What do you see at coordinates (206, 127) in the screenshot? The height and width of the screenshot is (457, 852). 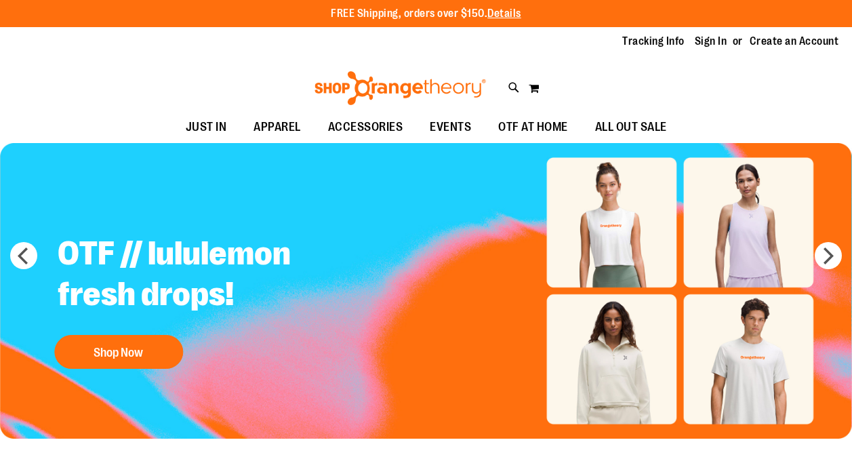 I see `span: JUST IN` at bounding box center [206, 127].